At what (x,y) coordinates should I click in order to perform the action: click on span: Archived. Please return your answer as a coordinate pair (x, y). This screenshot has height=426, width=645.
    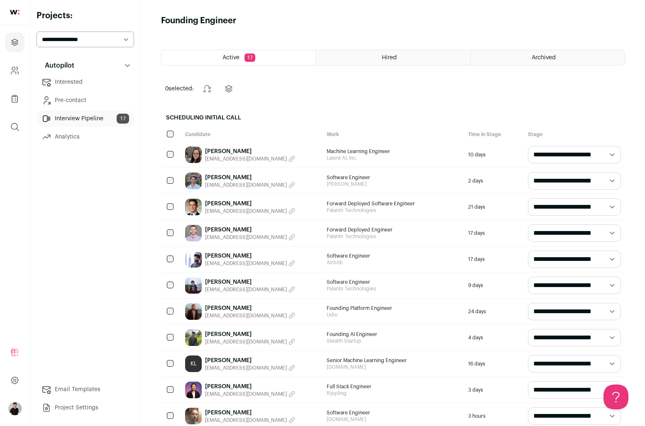
    Looking at the image, I should click on (544, 58).